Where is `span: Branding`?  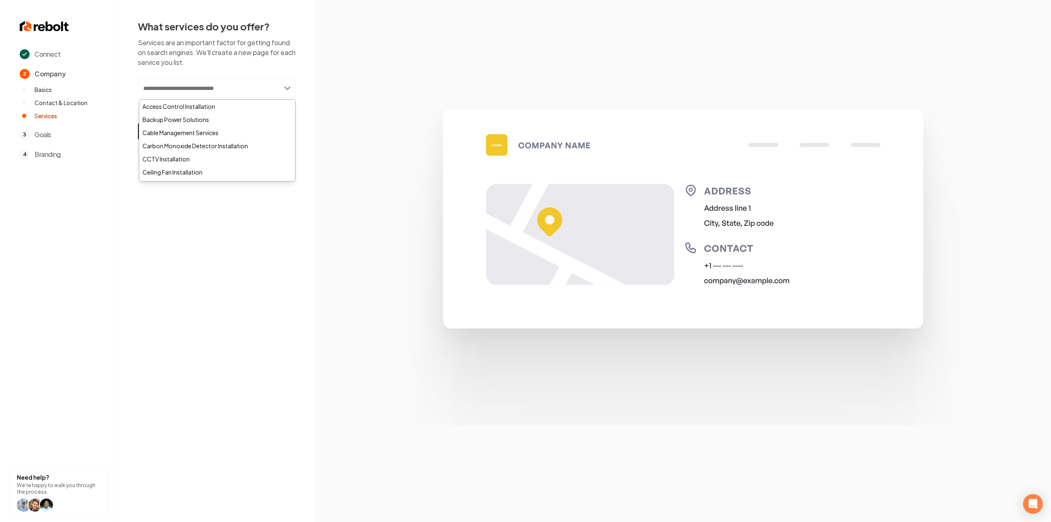
span: Branding is located at coordinates (48, 154).